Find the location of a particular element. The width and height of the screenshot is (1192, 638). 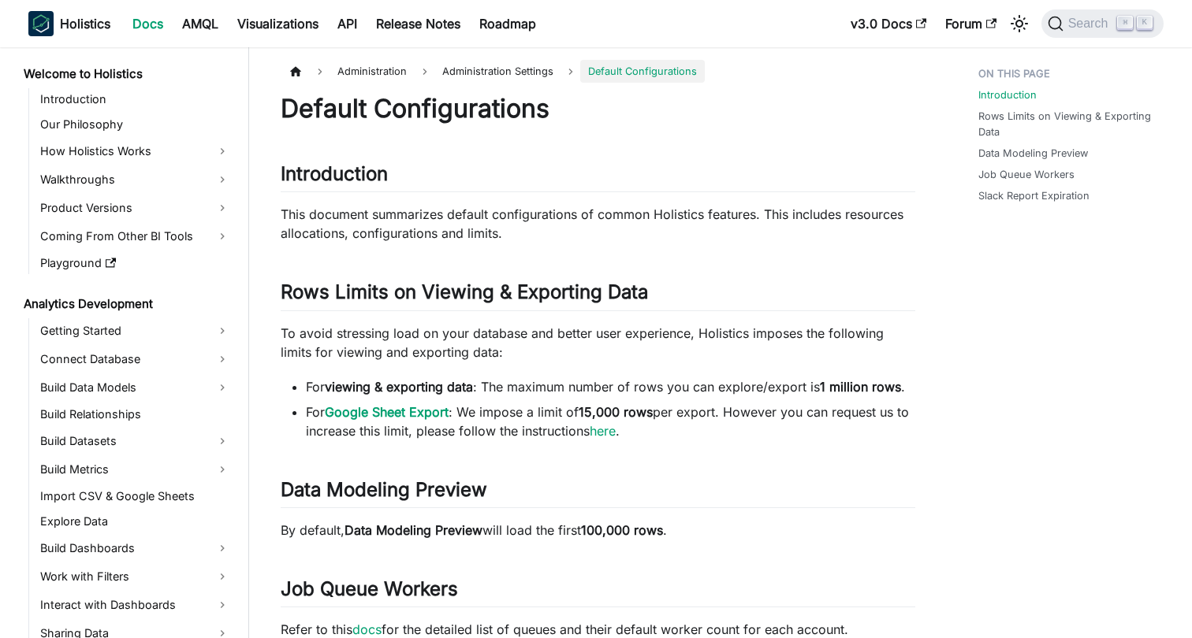

a: Our Philosophy is located at coordinates (135, 125).